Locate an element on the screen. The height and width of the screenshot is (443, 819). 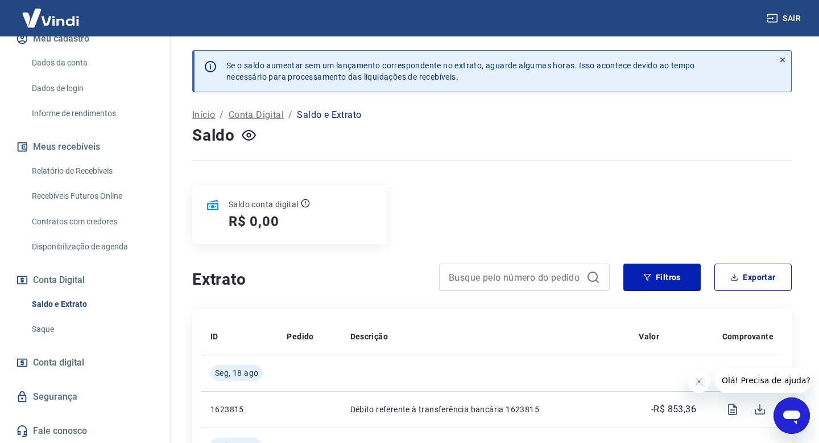
p: 1623815 is located at coordinates (240, 409).